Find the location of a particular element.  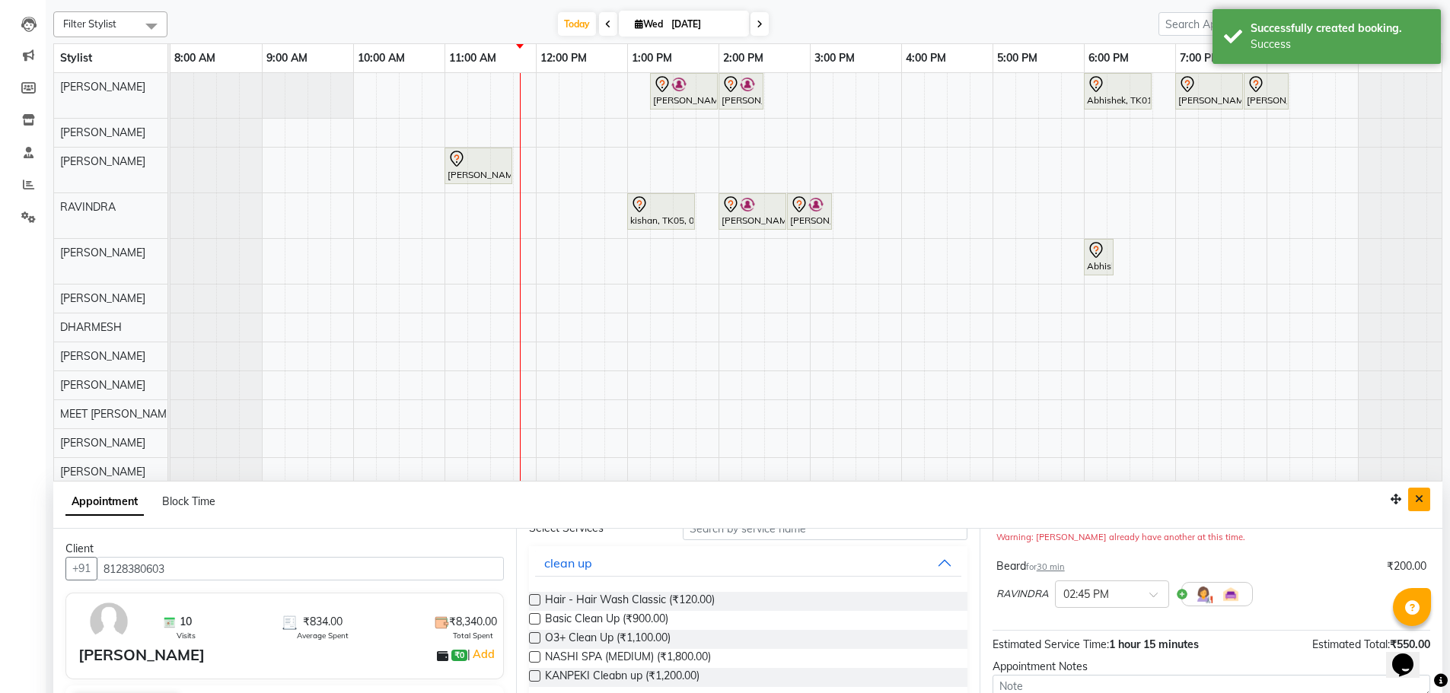

a: 4:00 PM is located at coordinates (926, 58).